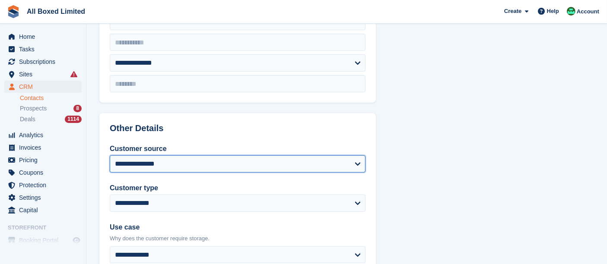 This screenshot has width=607, height=264. Describe the element at coordinates (45, 241) in the screenshot. I see `span: Booking Portal` at that location.